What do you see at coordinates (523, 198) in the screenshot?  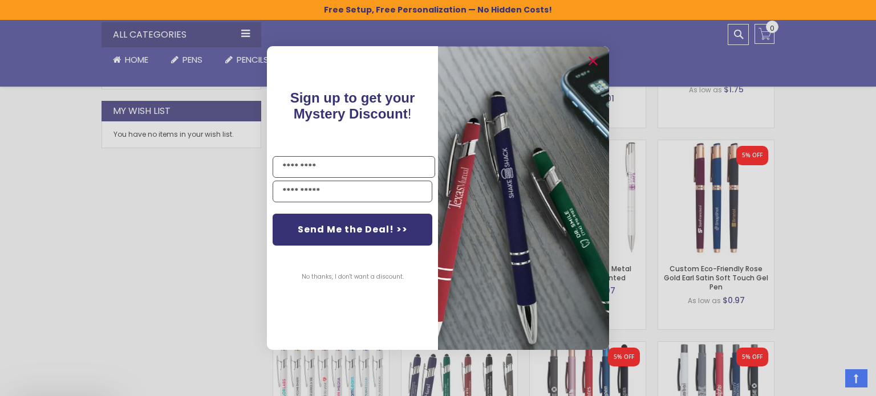 I see `img: pop-up-image` at bounding box center [523, 198].